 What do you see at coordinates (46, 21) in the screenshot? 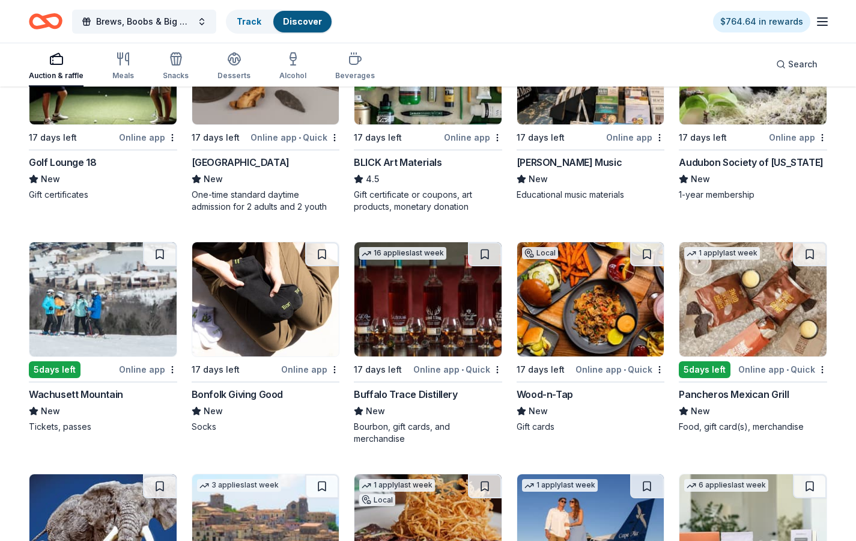
I see `a: Home` at bounding box center [46, 21].